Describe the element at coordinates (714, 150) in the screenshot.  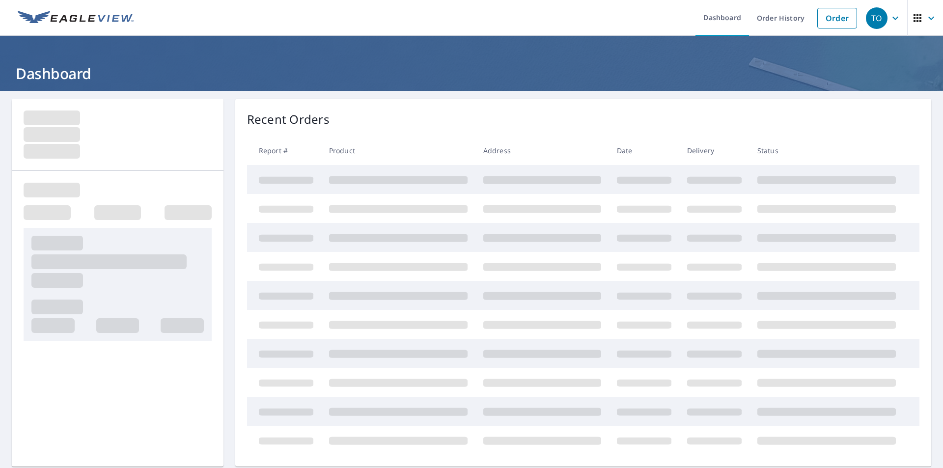
I see `th: Delivery` at that location.